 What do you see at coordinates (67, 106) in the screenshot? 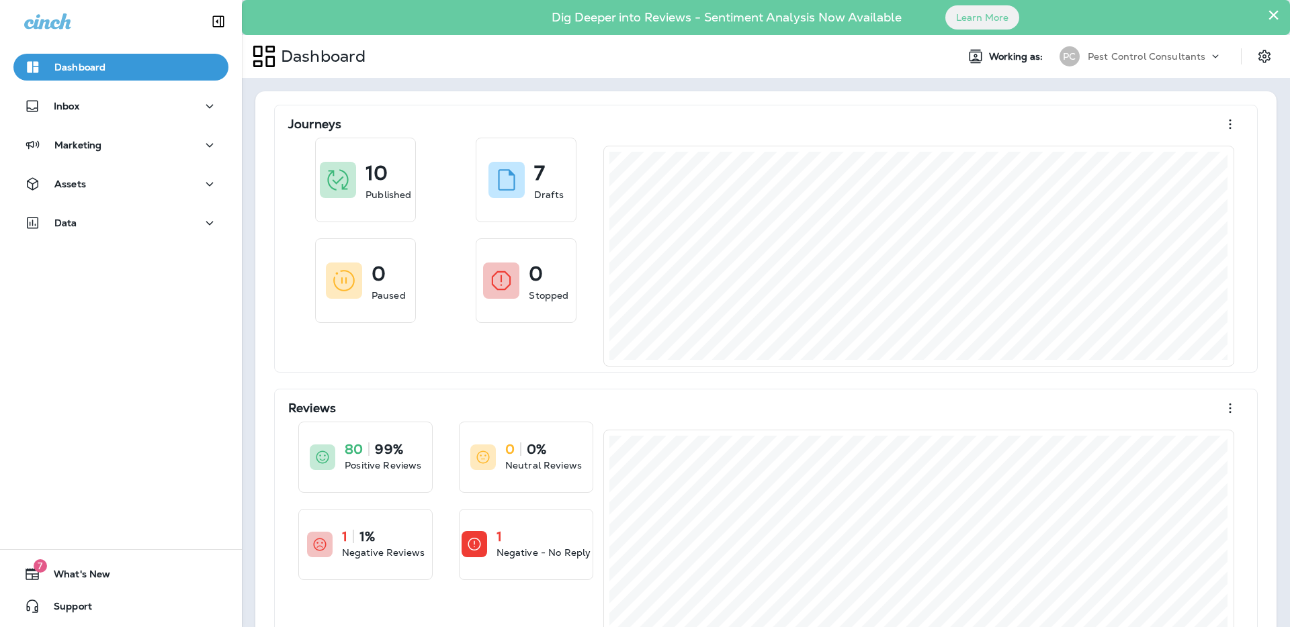
I see `p: Inbox` at bounding box center [67, 106].